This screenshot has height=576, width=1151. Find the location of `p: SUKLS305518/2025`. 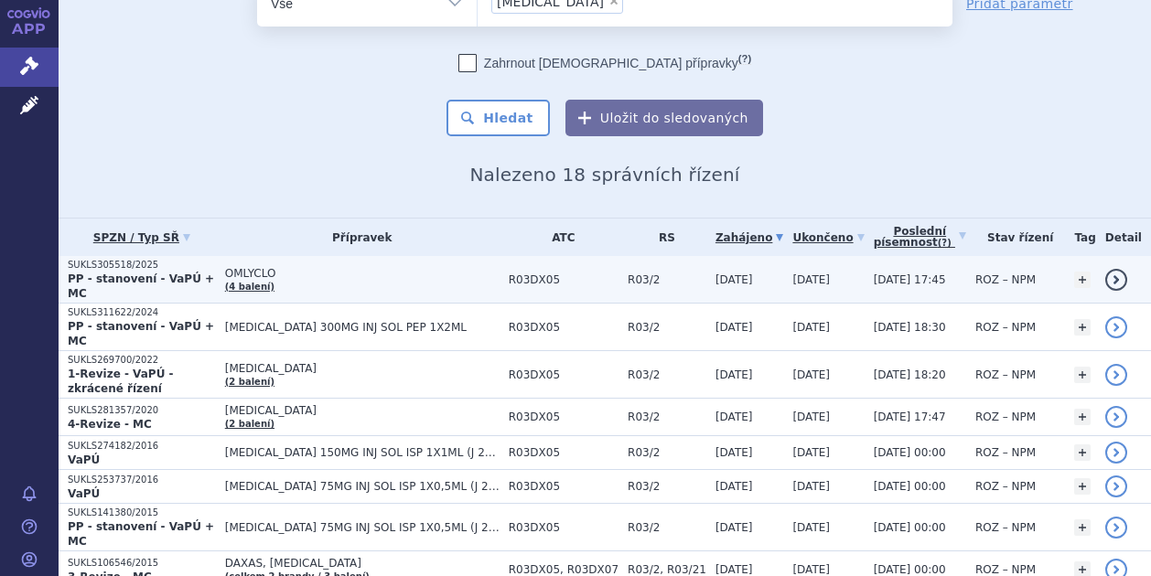

p: SUKLS305518/2025 is located at coordinates (142, 265).